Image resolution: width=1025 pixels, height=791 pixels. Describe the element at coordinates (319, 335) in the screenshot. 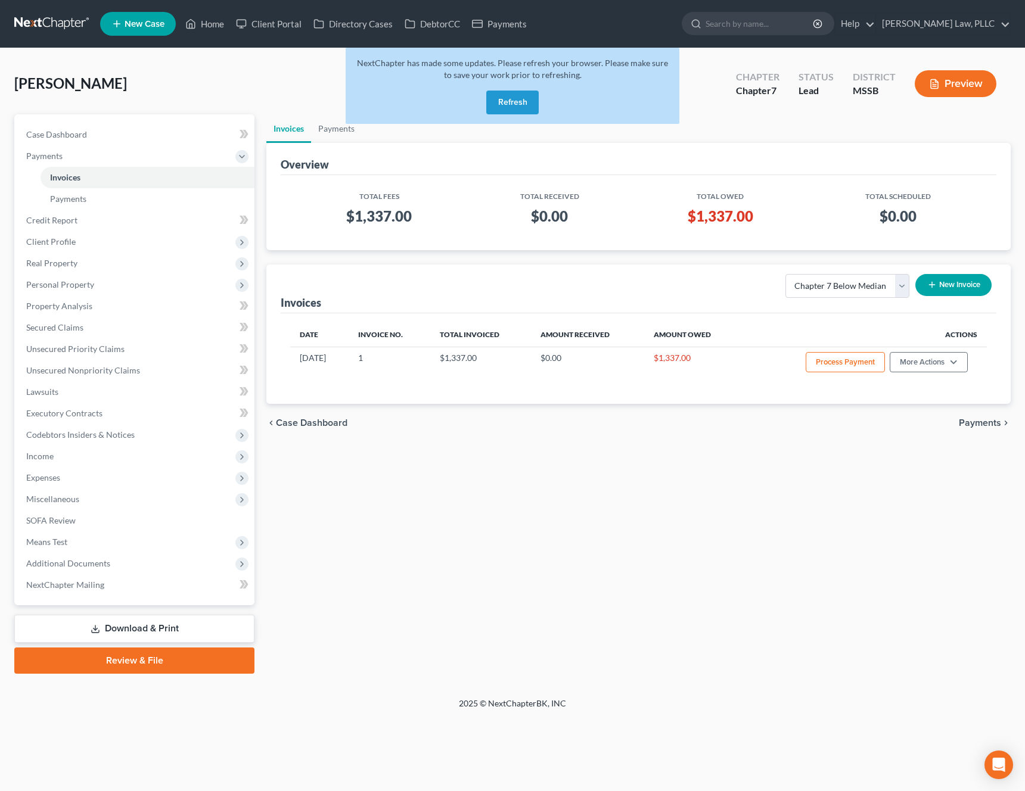

I see `th: Date` at that location.